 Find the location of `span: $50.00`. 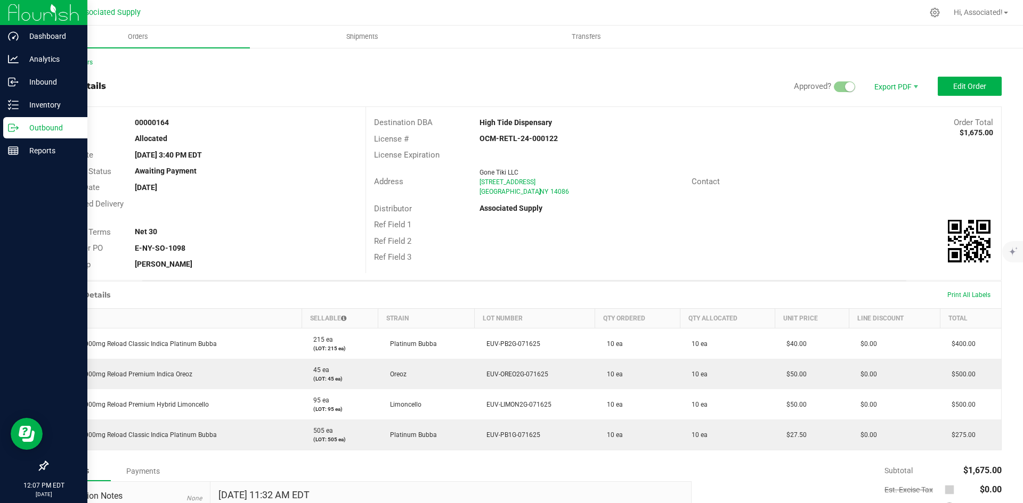

span: $50.00 is located at coordinates (794, 375).